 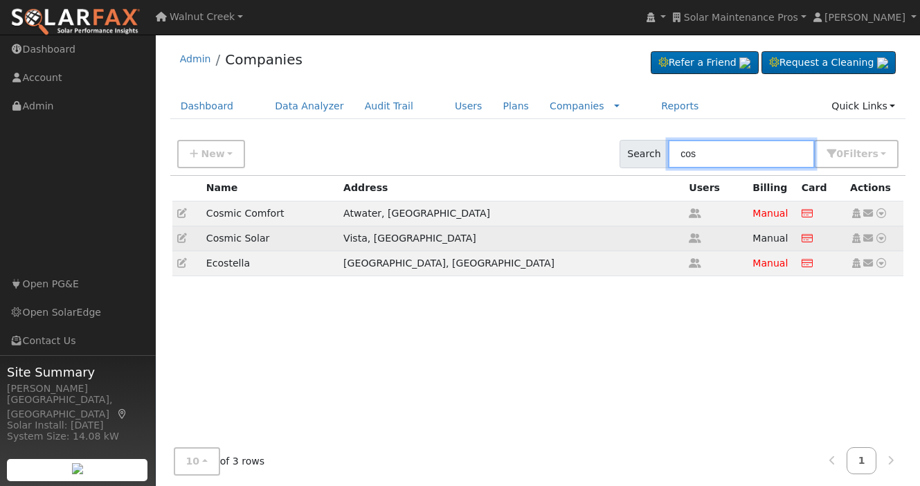 I want to click on span: s, so click(x=875, y=154).